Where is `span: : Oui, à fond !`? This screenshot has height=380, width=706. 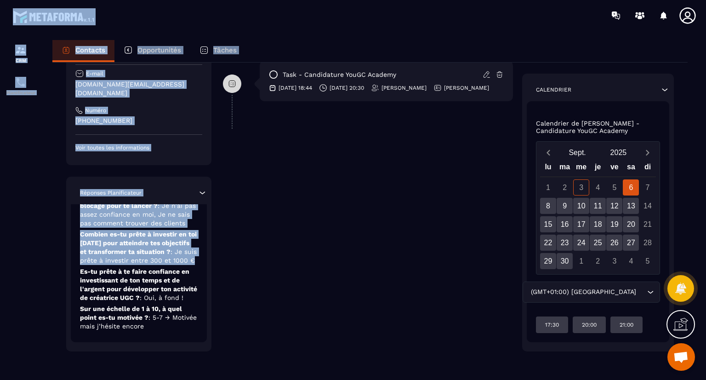
span: : Oui, à fond ! is located at coordinates (161, 297).